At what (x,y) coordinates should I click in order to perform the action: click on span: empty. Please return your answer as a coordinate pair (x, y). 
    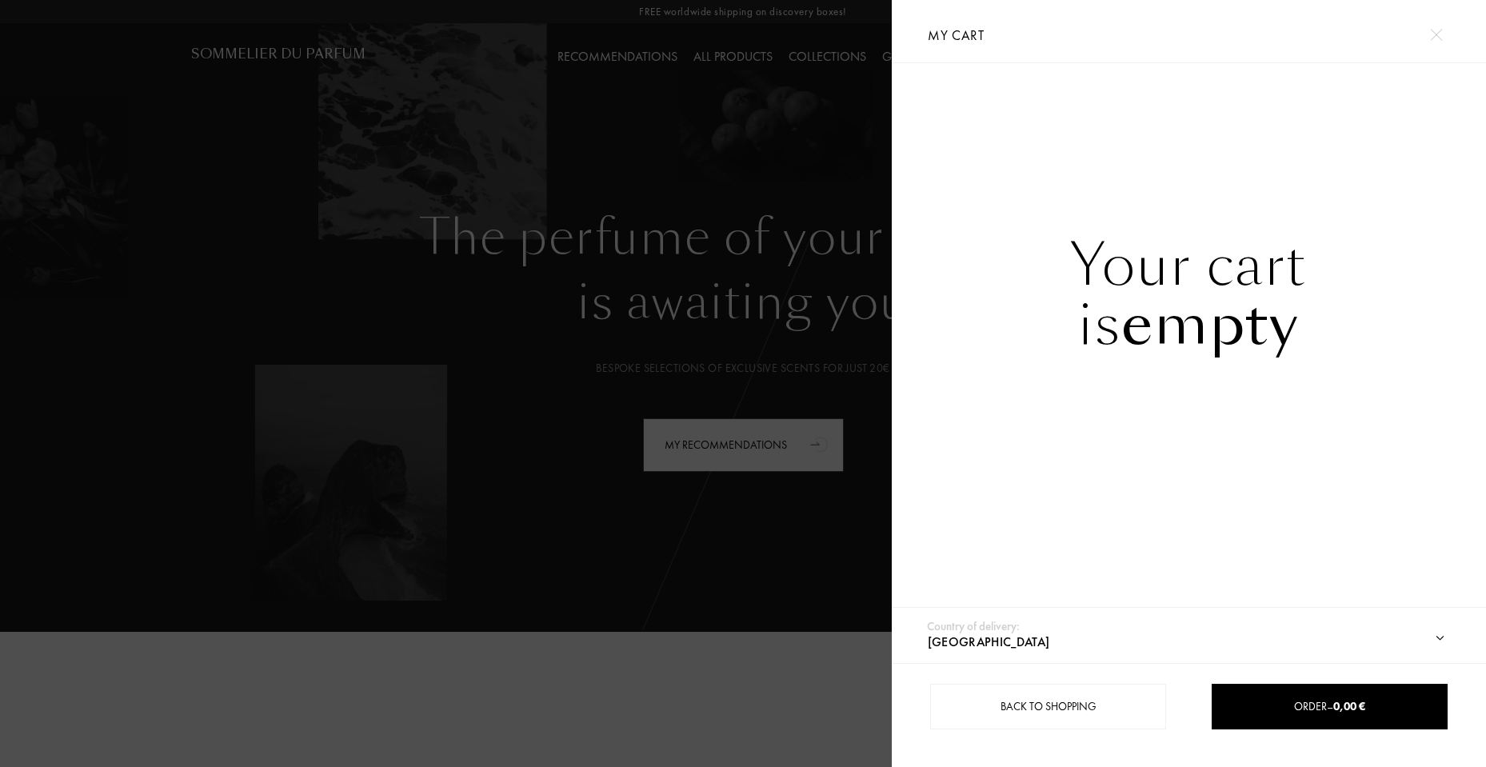
    Looking at the image, I should click on (1211, 325).